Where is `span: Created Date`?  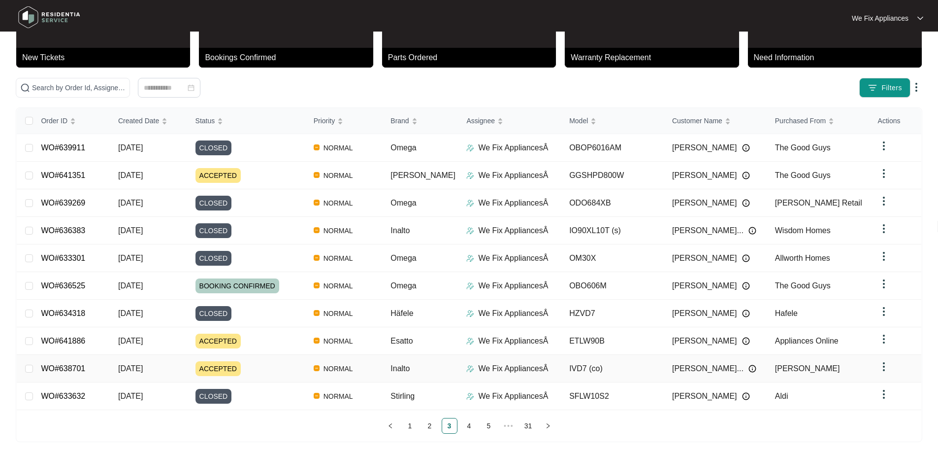 span: Created Date is located at coordinates (138, 121).